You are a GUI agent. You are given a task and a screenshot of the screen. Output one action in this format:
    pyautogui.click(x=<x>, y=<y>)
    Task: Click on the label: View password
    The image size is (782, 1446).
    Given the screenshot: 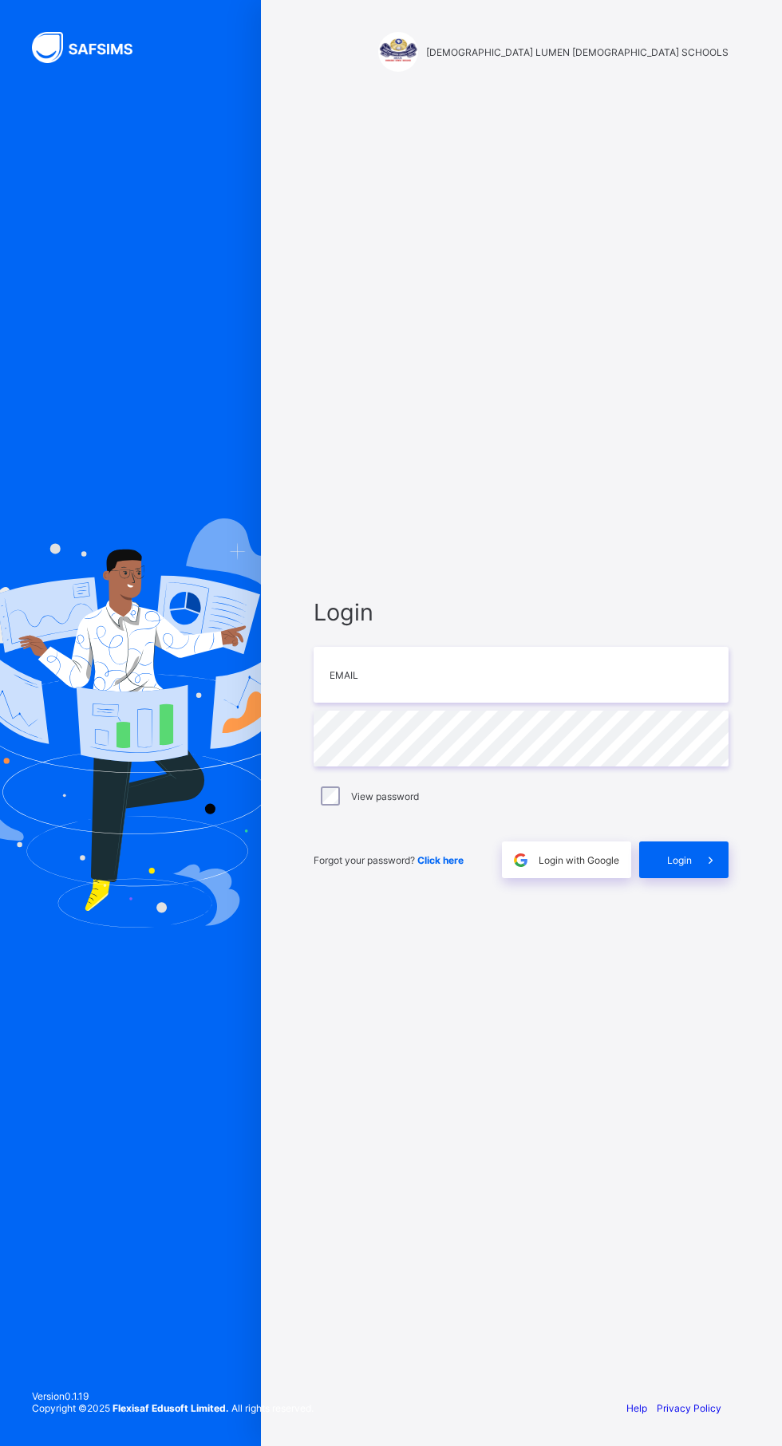 What is the action you would take?
    pyautogui.click(x=384, y=796)
    